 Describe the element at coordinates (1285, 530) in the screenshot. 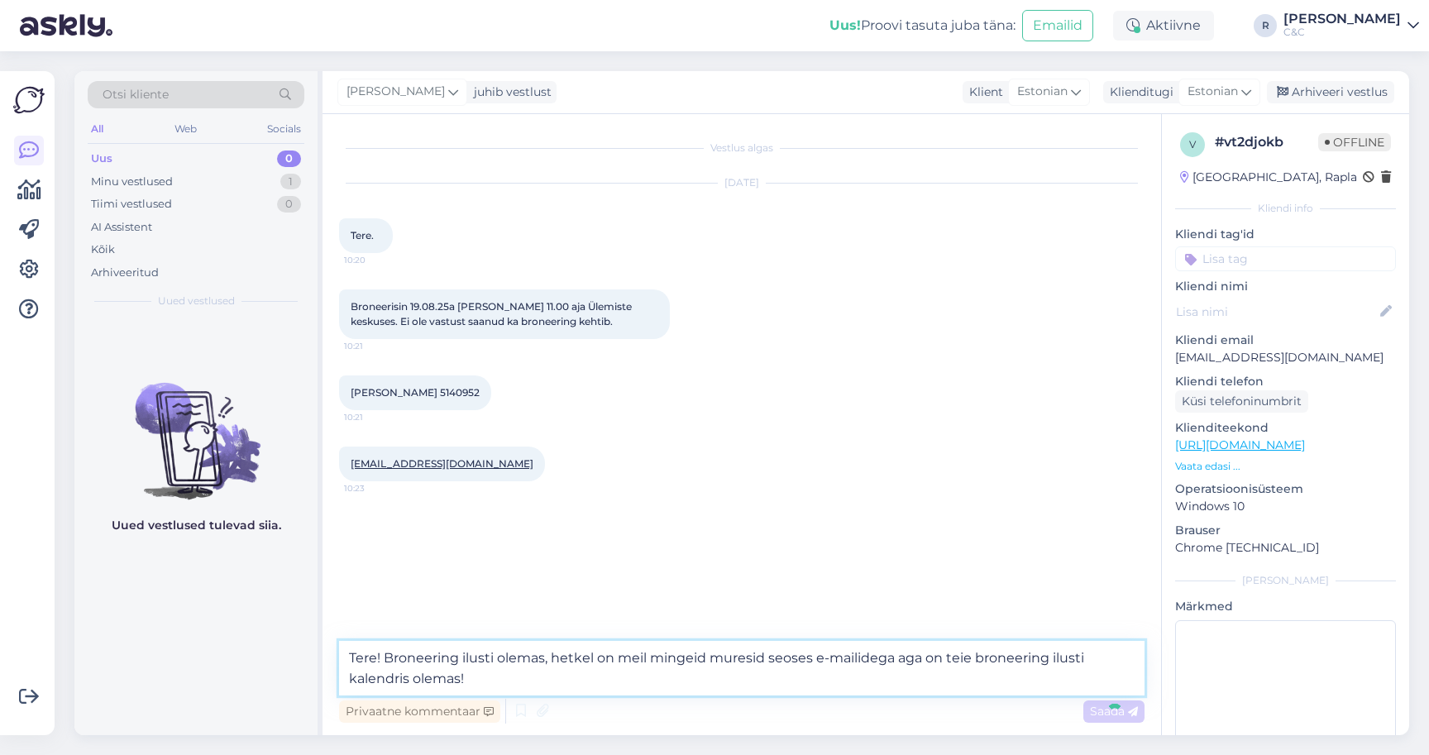

I see `p: Brauser` at that location.